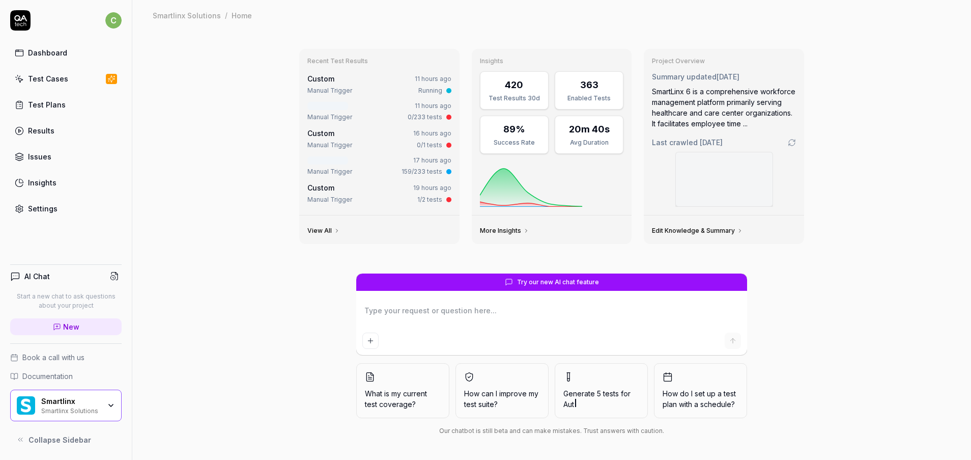  What do you see at coordinates (37, 276) in the screenshot?
I see `h4: AI Chat` at bounding box center [37, 276].